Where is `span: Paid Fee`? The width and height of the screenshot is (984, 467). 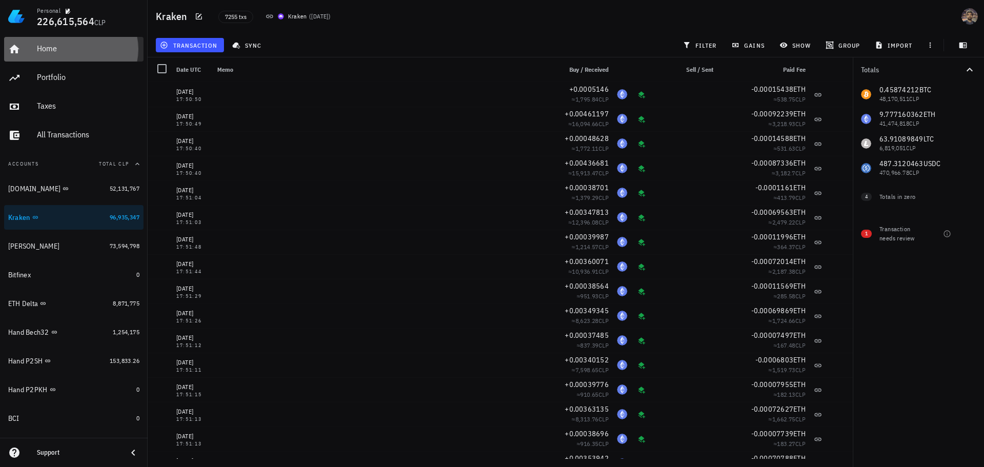 span: Paid Fee is located at coordinates (795, 69).